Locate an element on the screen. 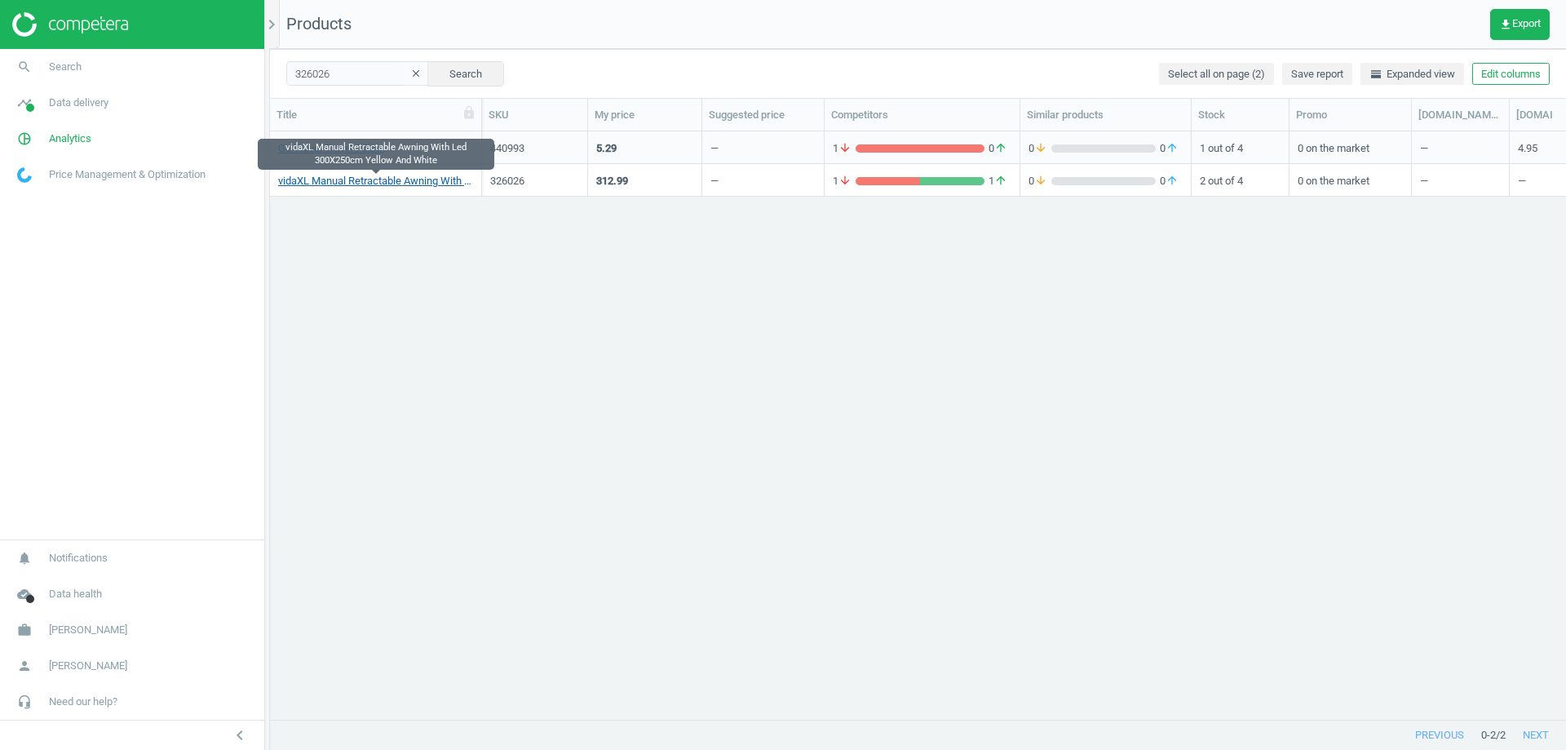 This screenshot has height=750, width=1566. span: / 2 is located at coordinates (1501, 735).